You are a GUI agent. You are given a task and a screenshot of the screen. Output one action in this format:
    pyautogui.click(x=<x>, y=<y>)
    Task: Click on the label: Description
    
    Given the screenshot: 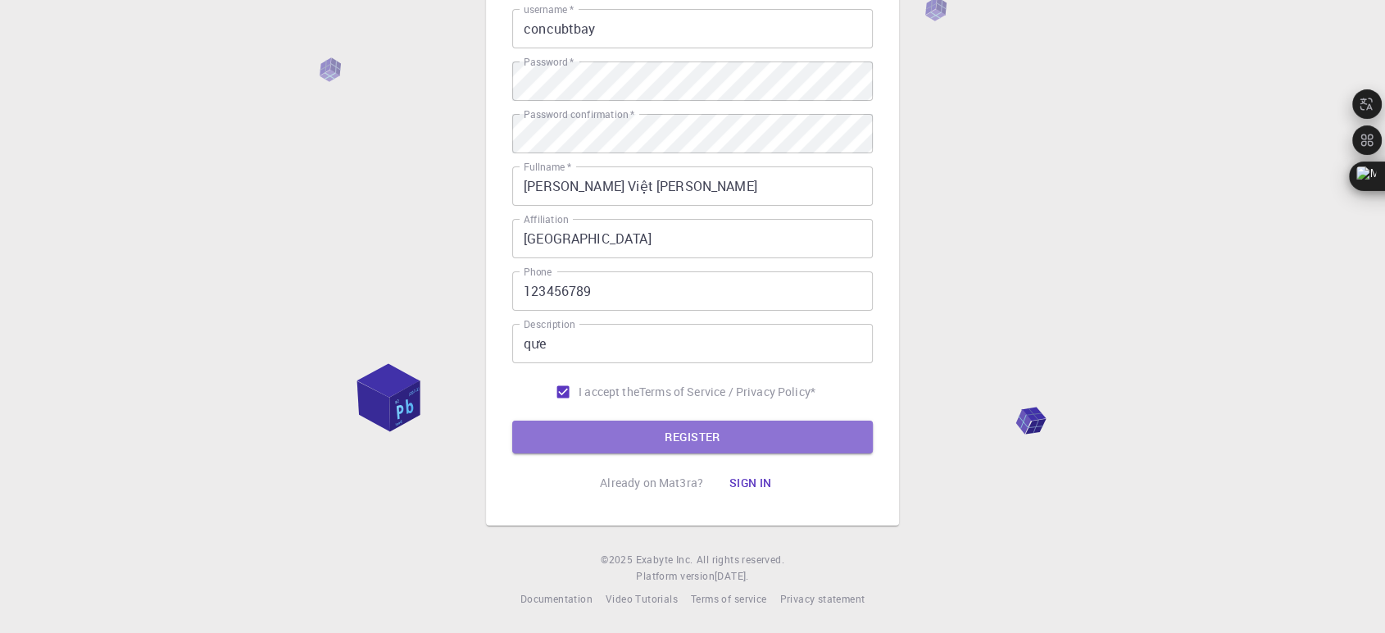 What is the action you would take?
    pyautogui.click(x=549, y=324)
    